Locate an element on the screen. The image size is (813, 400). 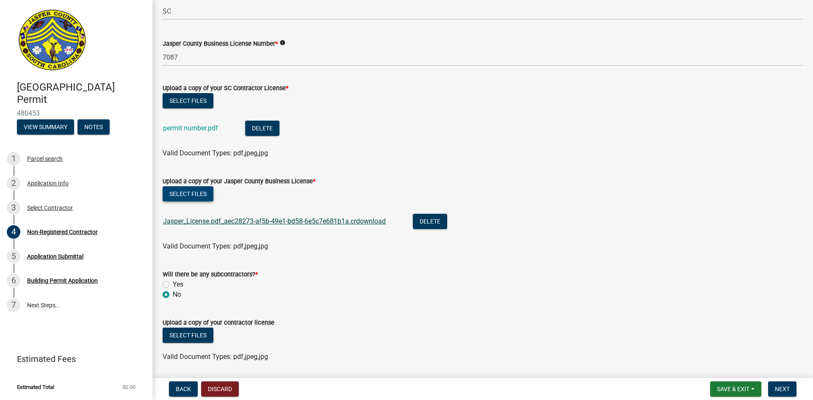
wm-modal-confirm: Summary is located at coordinates (45, 127).